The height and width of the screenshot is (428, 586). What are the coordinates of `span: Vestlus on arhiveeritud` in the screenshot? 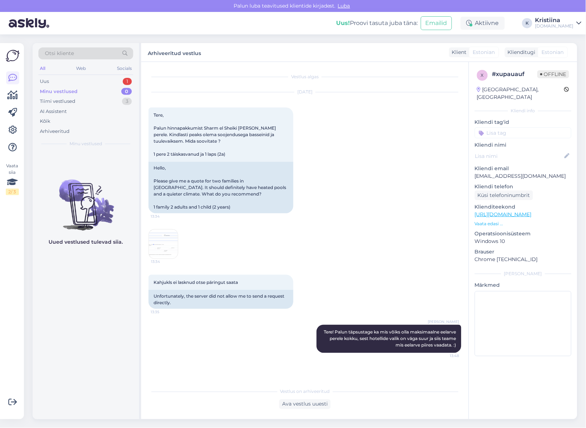 It's located at (305, 392).